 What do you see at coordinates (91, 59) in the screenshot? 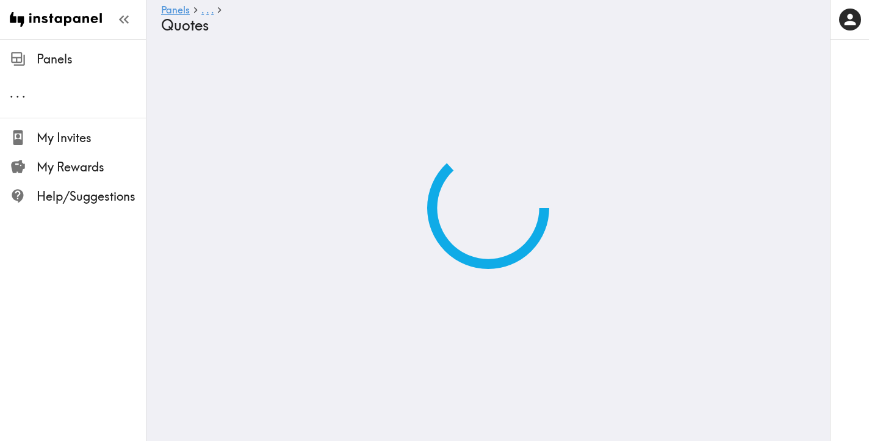
I see `span: Panels` at bounding box center [91, 59].